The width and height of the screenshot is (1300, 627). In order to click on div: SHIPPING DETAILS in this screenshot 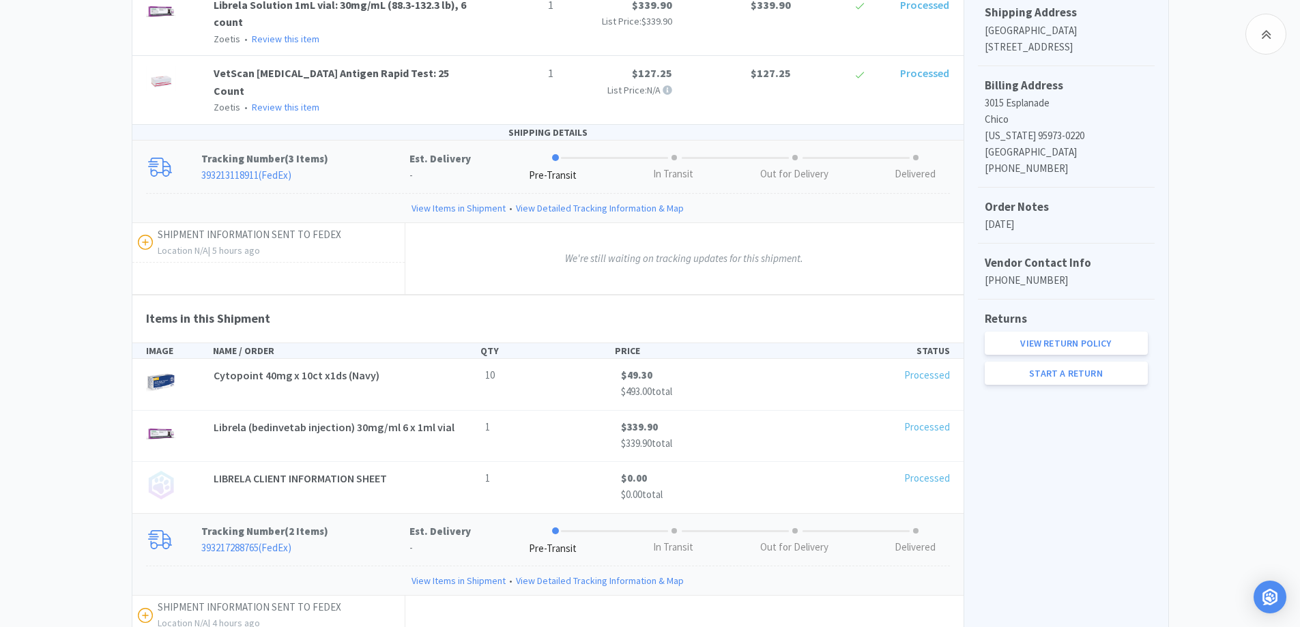, I will do `click(548, 132)`.